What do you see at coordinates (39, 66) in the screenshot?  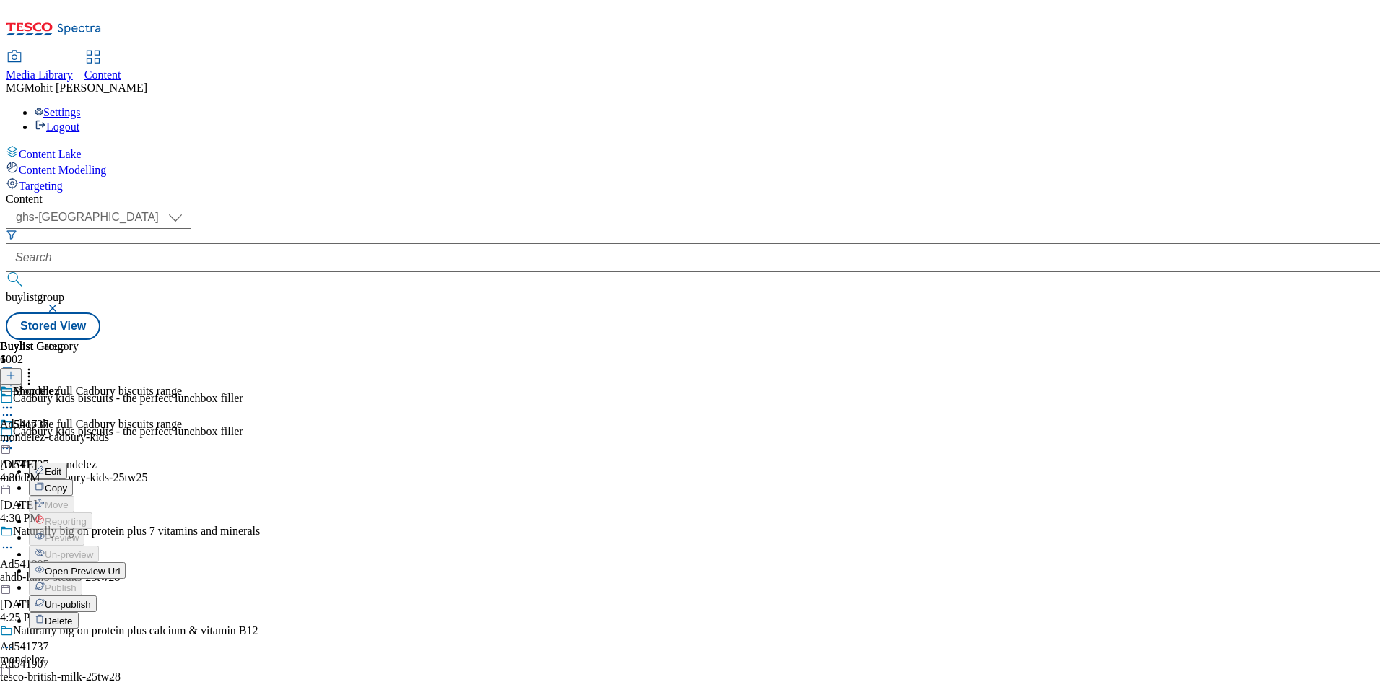 I see `a: Media Library` at bounding box center [39, 66].